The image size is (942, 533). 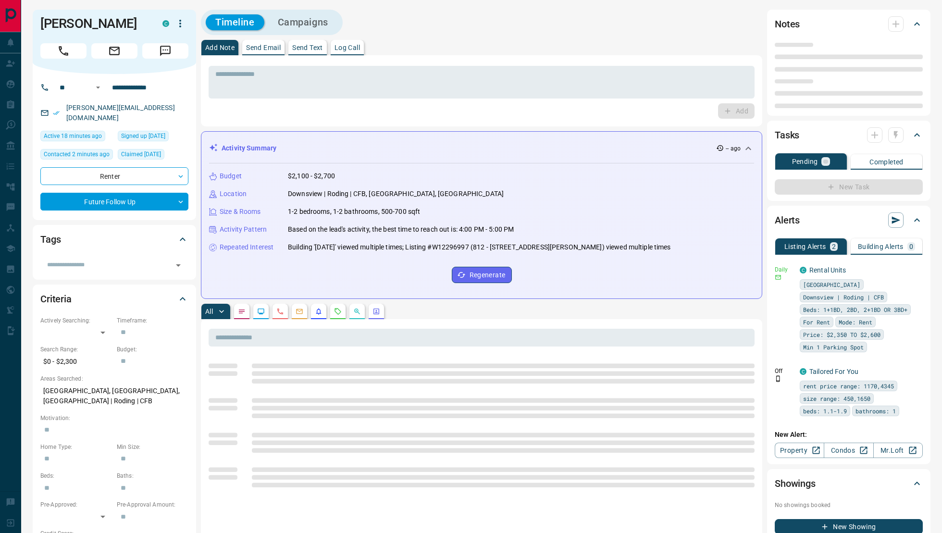 I want to click on p: Beds:, so click(x=76, y=476).